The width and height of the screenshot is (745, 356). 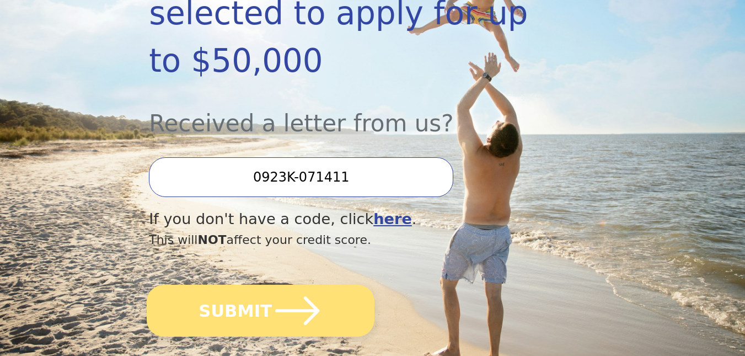 What do you see at coordinates (393, 219) in the screenshot?
I see `b: here` at bounding box center [393, 219].